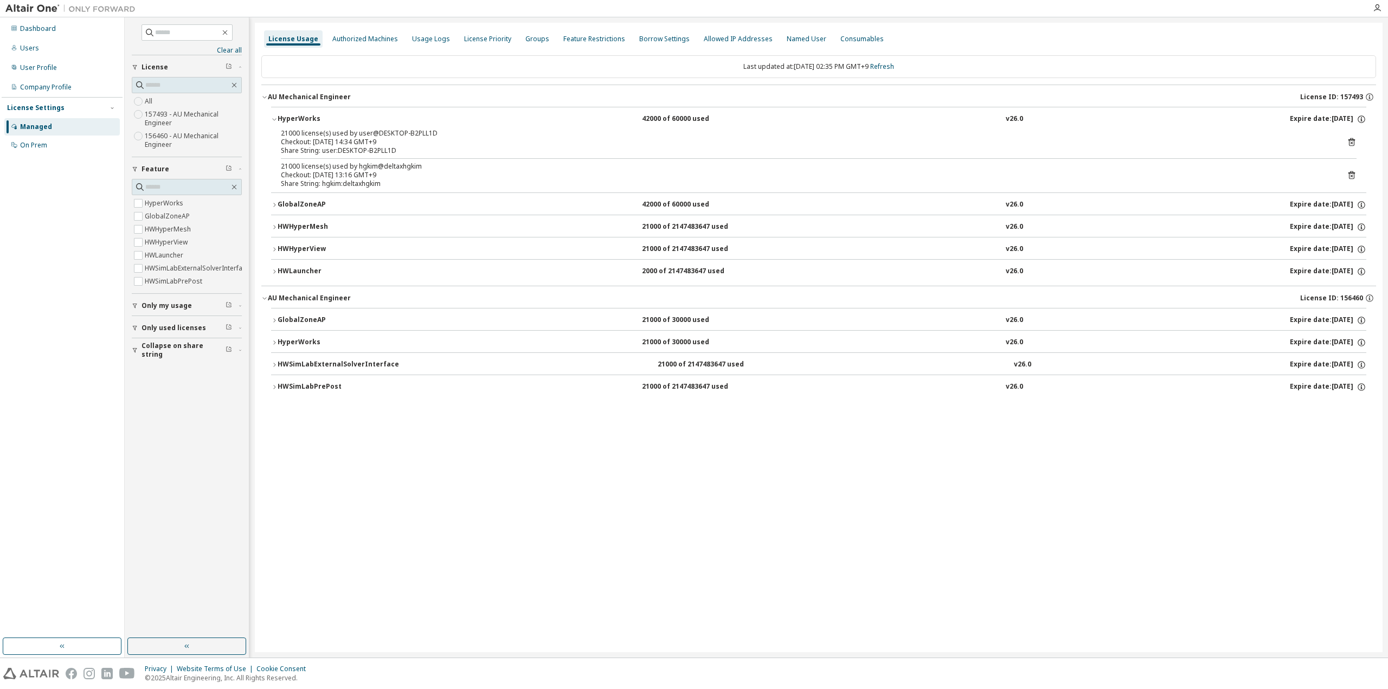 This screenshot has width=1388, height=689. Describe the element at coordinates (167, 242) in the screenshot. I see `label: HWHyperView` at that location.